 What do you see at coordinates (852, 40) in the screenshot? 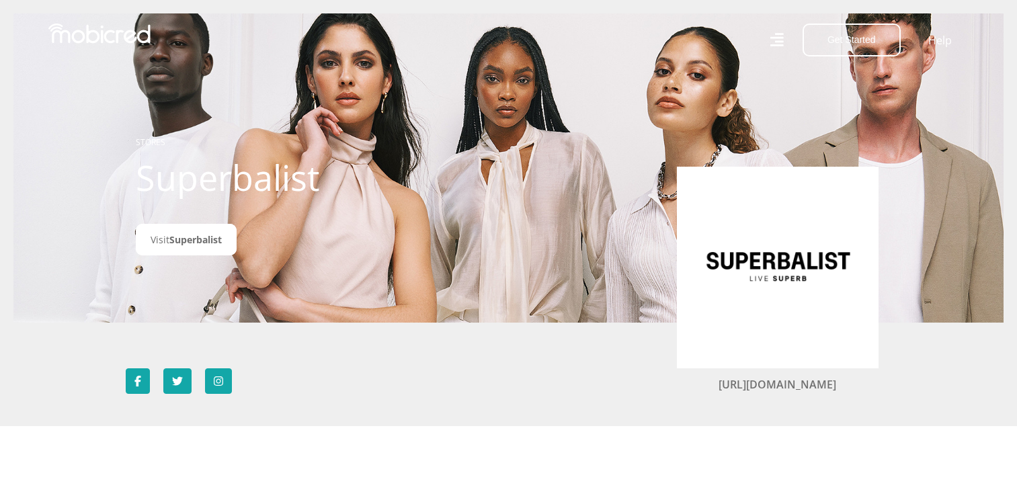
I see `button: Get Started` at bounding box center [852, 40].